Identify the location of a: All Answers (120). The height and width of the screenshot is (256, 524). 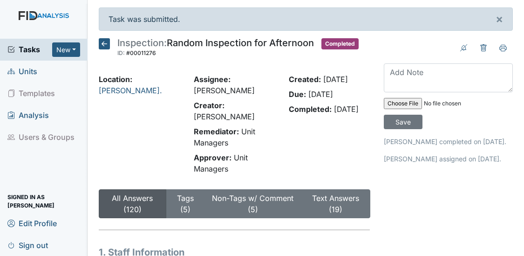
(132, 203).